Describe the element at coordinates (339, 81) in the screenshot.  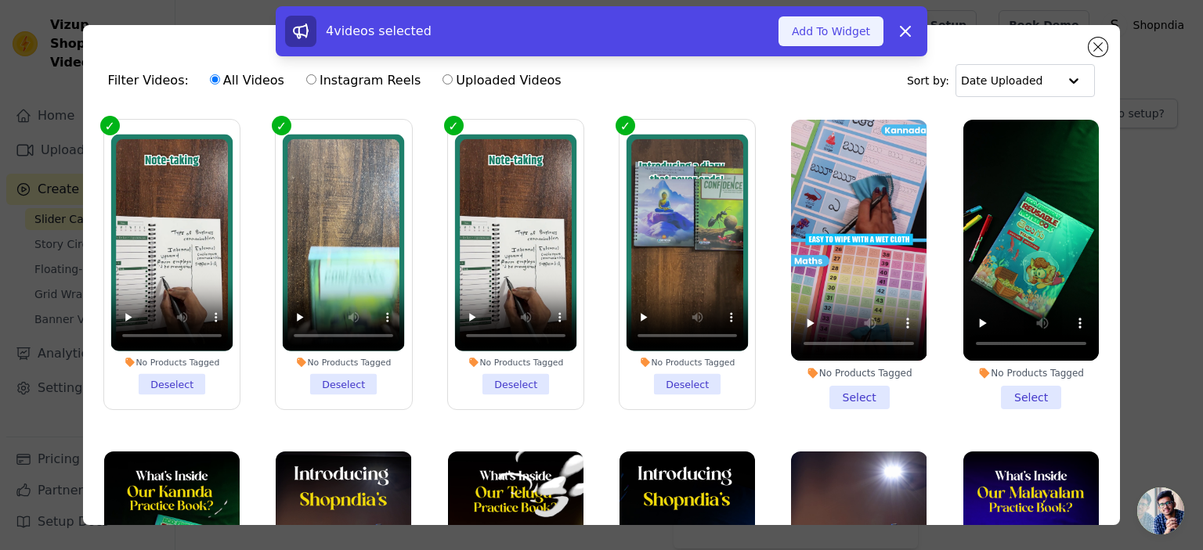
I see `div: Filter Videos:` at that location.